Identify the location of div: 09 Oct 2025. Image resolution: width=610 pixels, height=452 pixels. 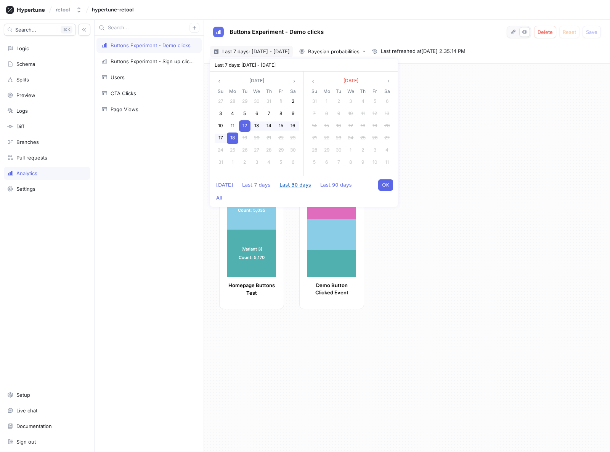
(363, 163).